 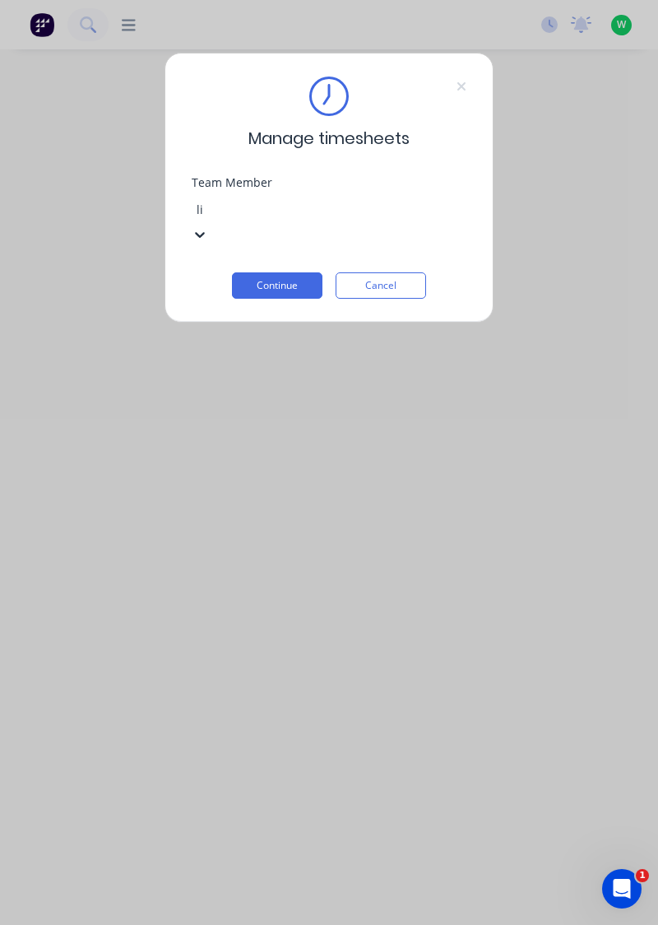 What do you see at coordinates (329, 138) in the screenshot?
I see `span: Manage timesheets` at bounding box center [329, 138].